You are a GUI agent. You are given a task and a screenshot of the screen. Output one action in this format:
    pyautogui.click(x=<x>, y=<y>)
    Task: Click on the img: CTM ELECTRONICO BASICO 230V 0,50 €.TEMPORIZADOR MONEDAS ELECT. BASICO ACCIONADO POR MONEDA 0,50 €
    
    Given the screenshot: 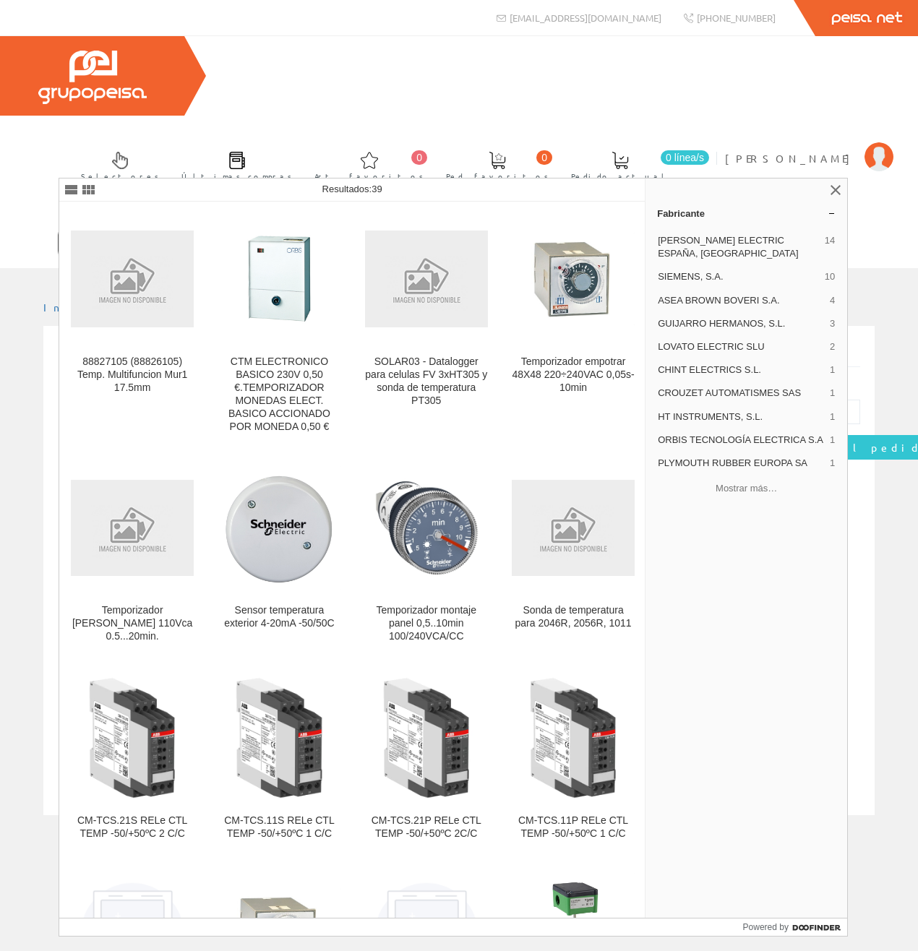 What is the action you would take?
    pyautogui.click(x=279, y=279)
    